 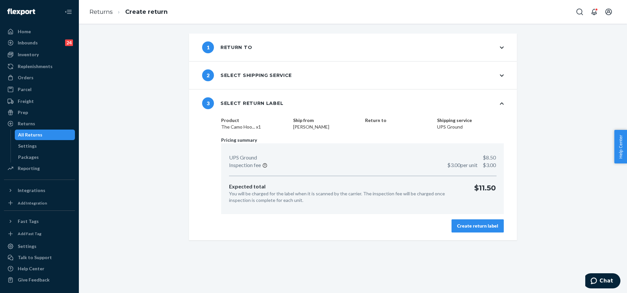 What do you see at coordinates (34, 280) in the screenshot?
I see `div: Give Feedback` at bounding box center [34, 280].